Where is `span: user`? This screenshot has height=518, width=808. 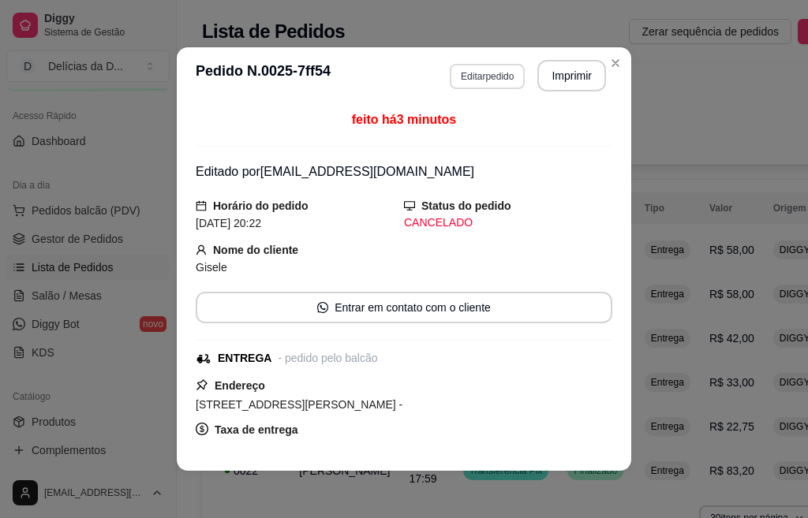
span: user is located at coordinates (201, 250).